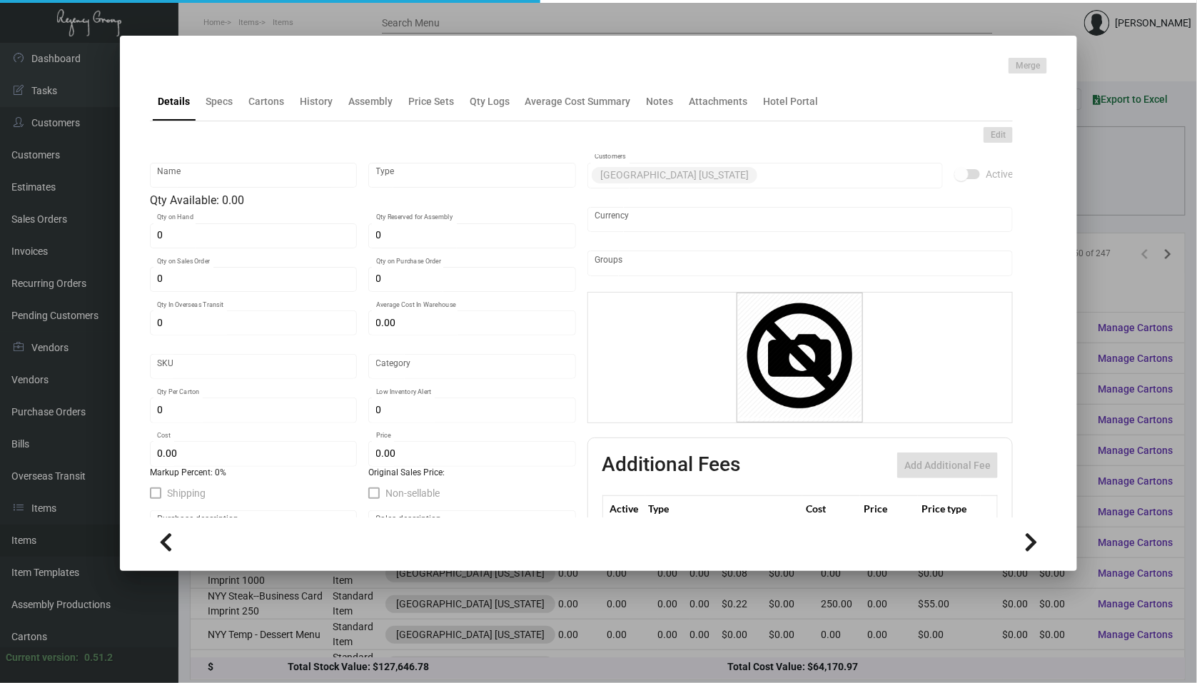 The width and height of the screenshot is (1197, 683). Describe the element at coordinates (431, 101) in the screenshot. I see `div: Price Sets` at that location.